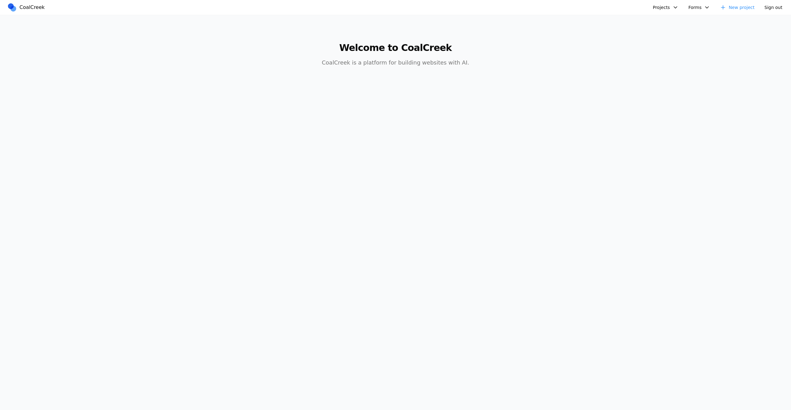 This screenshot has width=791, height=410. I want to click on a: CoalCreek, so click(27, 7).